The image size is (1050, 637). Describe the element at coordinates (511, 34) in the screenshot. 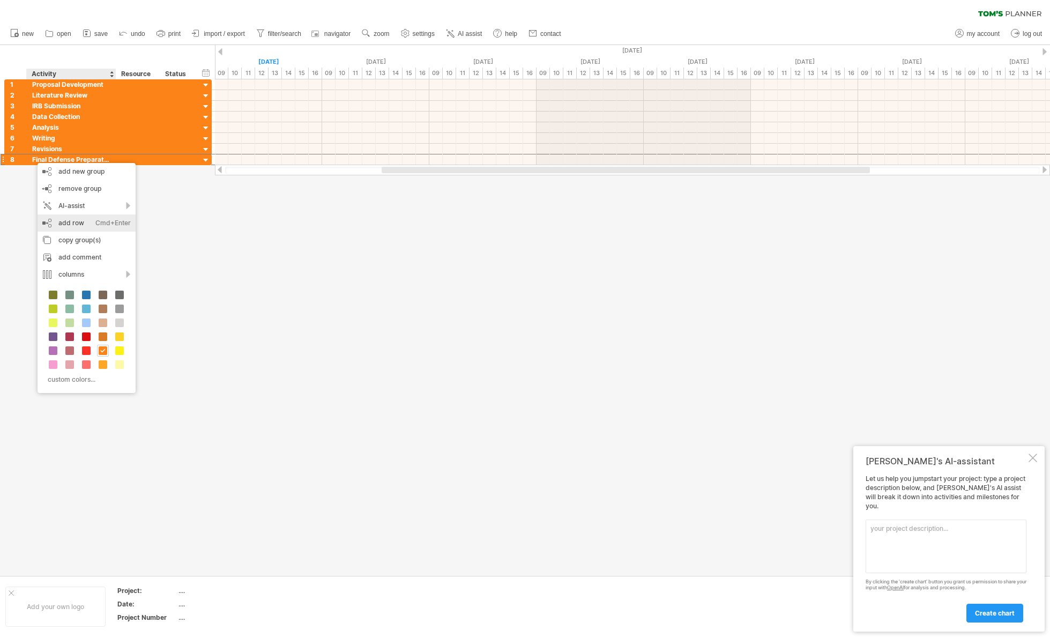

I see `span: help` at that location.